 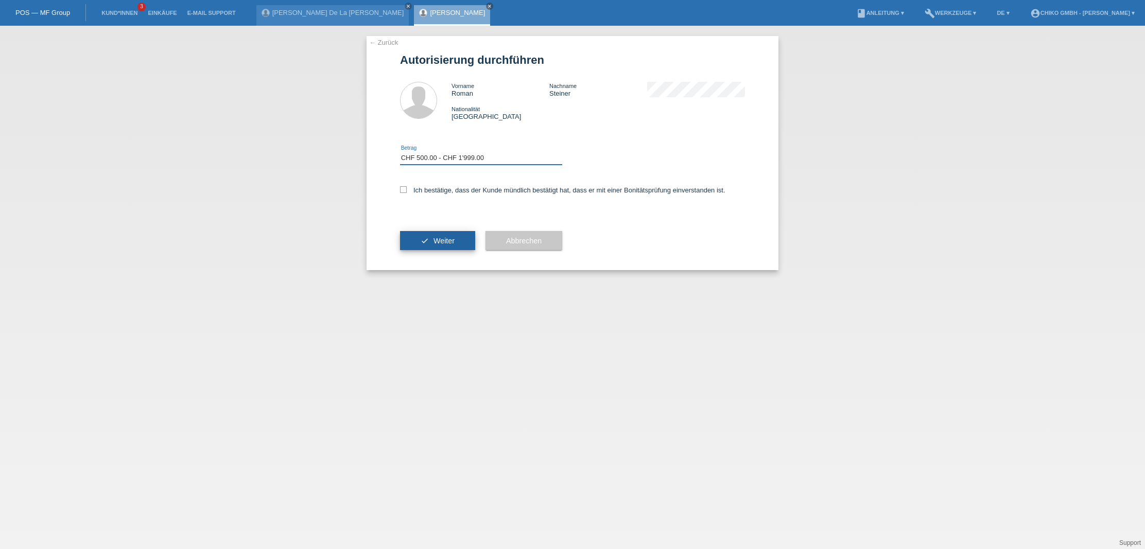 I want to click on span: Weiter, so click(x=444, y=241).